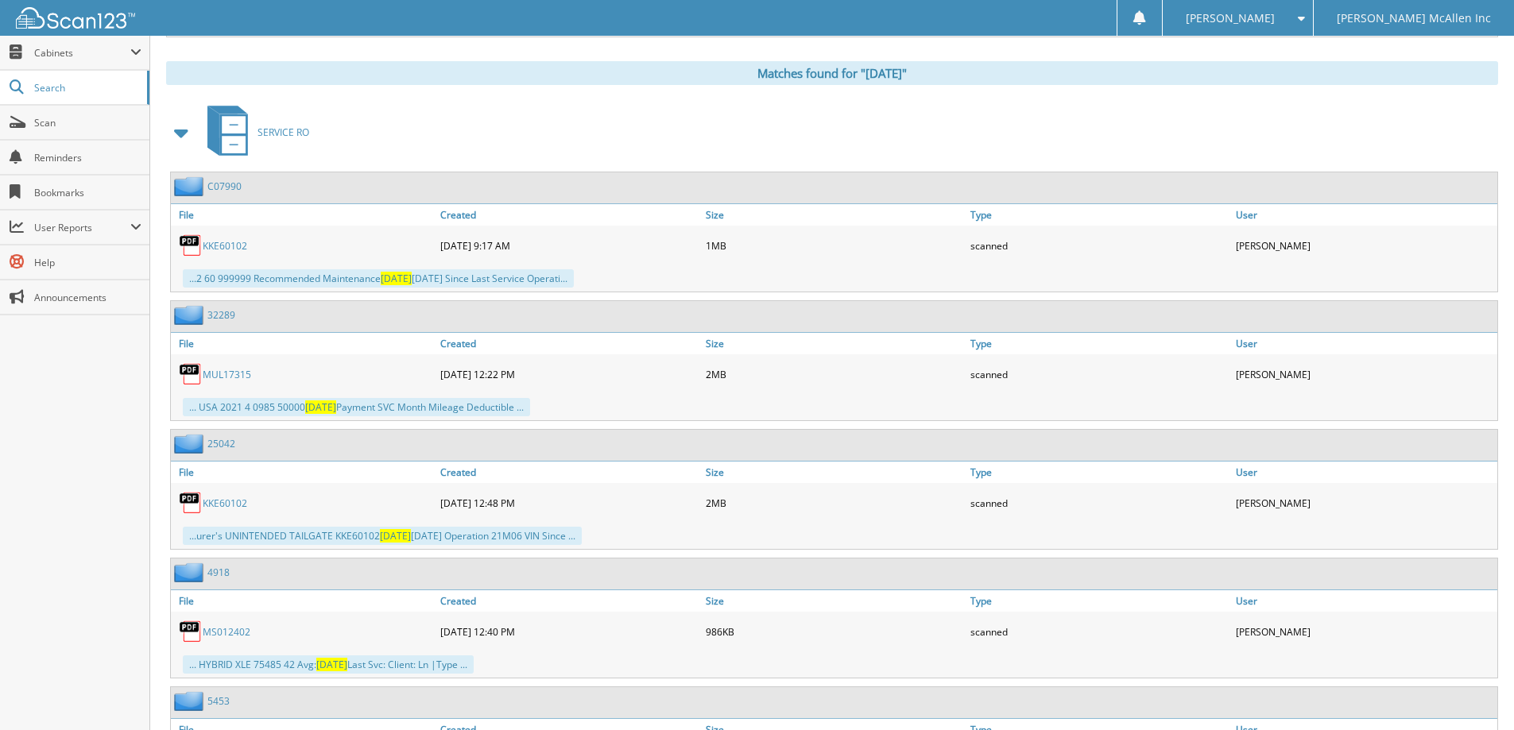 This screenshot has width=1514, height=730. I want to click on span: Help, so click(87, 262).